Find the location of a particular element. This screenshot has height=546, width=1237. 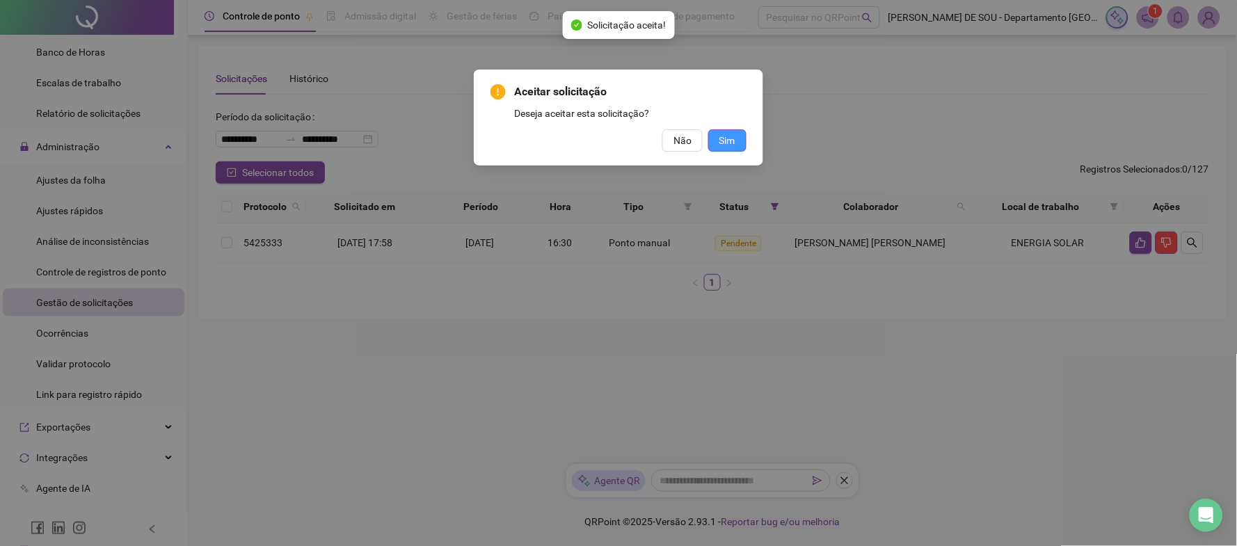

div: Deseja aceitar esta solicitação? is located at coordinates (630, 113).